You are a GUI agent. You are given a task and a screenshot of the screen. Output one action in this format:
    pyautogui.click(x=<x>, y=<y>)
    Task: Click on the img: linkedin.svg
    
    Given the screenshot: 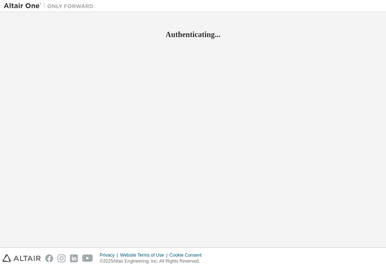 What is the action you would take?
    pyautogui.click(x=74, y=258)
    